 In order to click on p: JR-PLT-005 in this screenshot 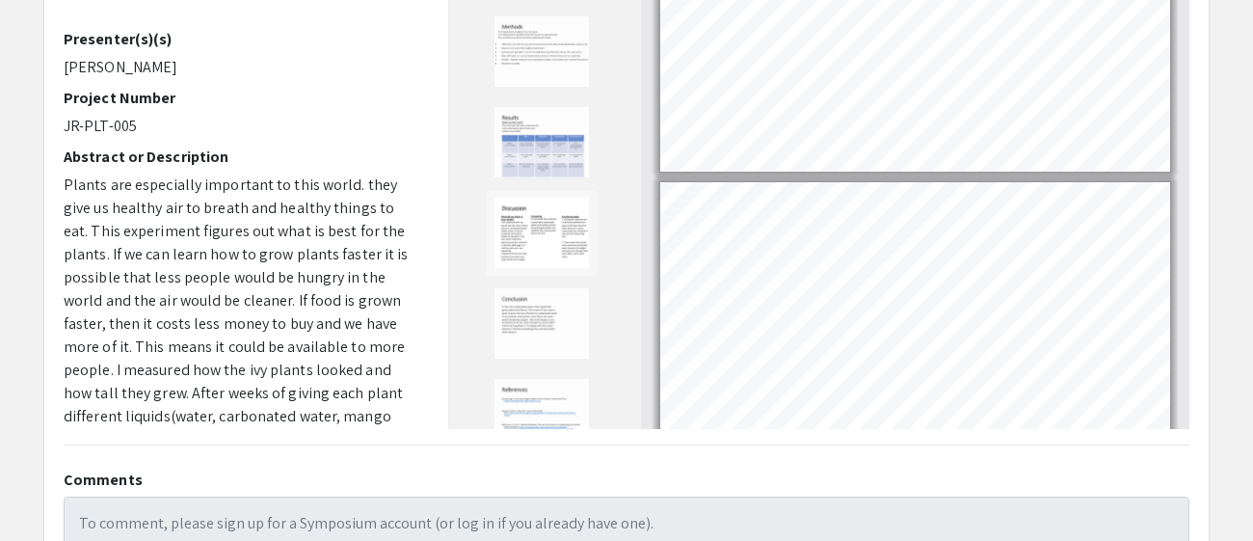, I will do `click(241, 126)`.